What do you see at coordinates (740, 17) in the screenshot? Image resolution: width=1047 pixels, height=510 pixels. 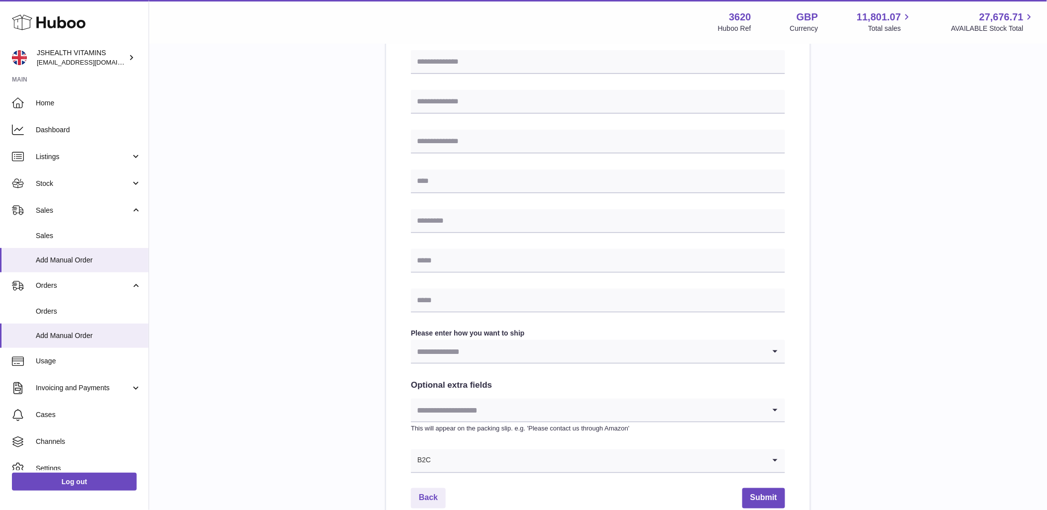 I see `strong: 3620` at bounding box center [740, 17].